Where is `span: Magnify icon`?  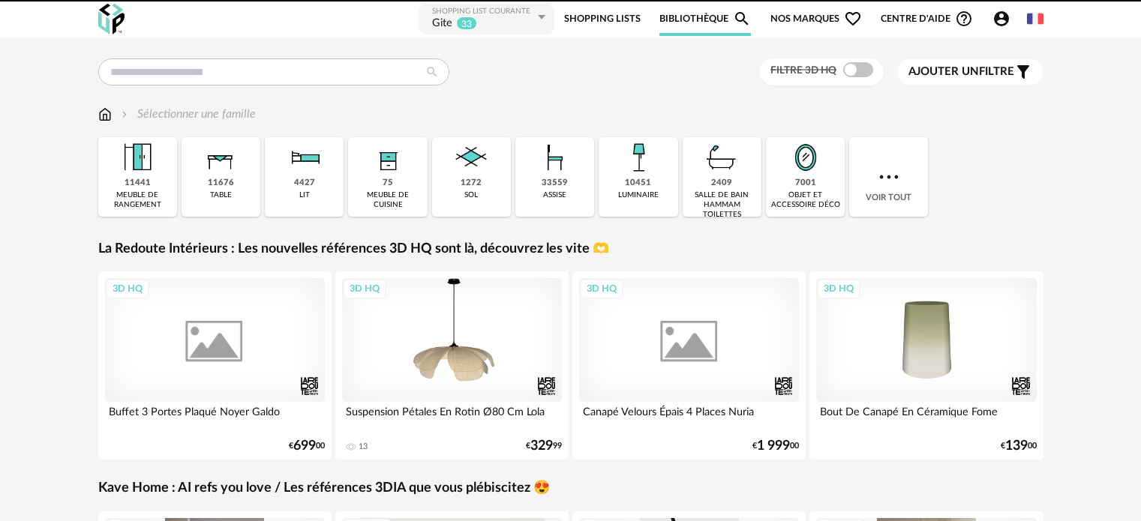
span: Magnify icon is located at coordinates (742, 19).